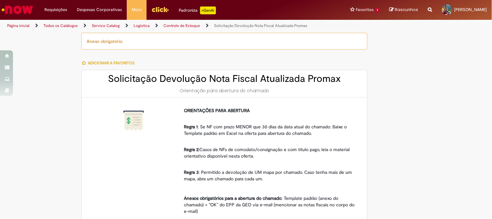  I want to click on button: Adicionar a Favoritos, so click(110, 63).